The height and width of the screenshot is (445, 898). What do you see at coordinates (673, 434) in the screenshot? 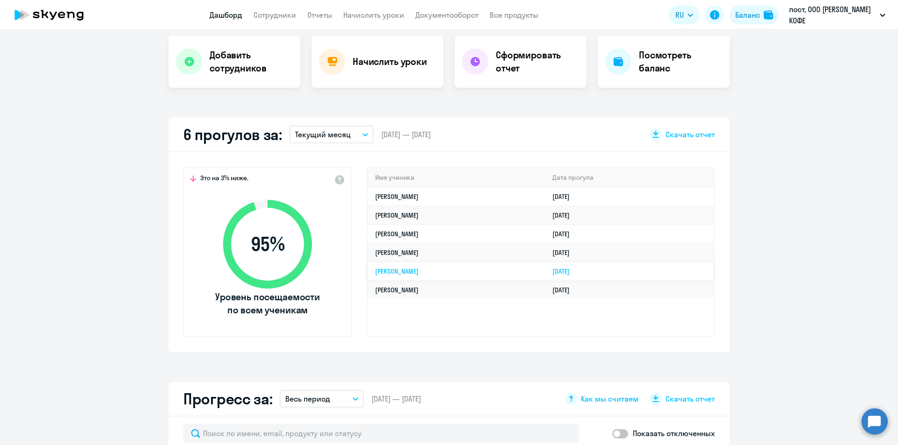
I see `p: Показать отключенных` at bounding box center [673, 434].